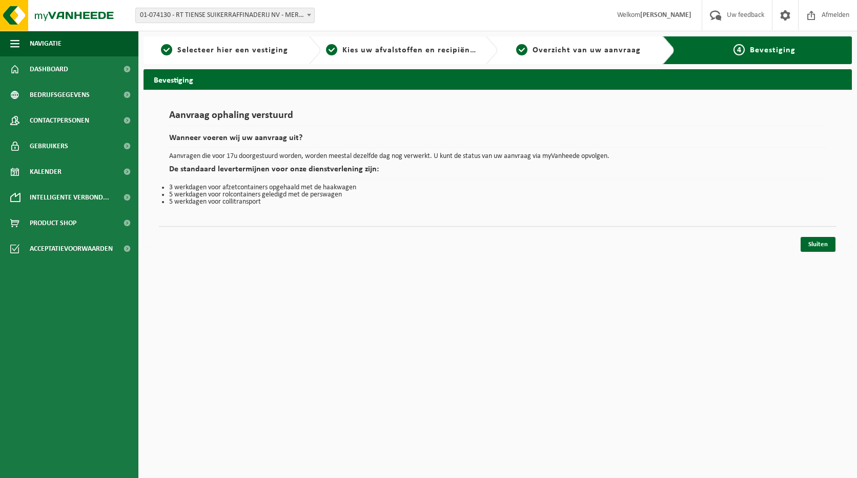 Image resolution: width=857 pixels, height=478 pixels. Describe the element at coordinates (498, 140) in the screenshot. I see `h2: Wanneer voeren wij uw aanvraag uit?` at that location.